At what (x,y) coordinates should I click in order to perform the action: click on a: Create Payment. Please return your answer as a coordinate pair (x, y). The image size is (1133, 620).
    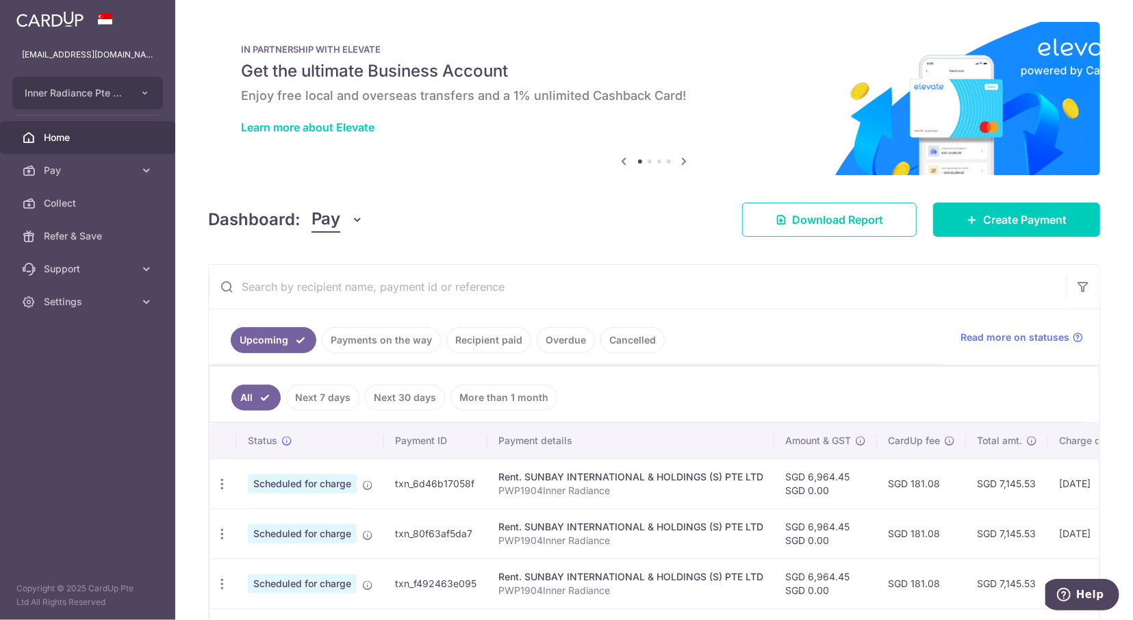
    Looking at the image, I should click on (1017, 220).